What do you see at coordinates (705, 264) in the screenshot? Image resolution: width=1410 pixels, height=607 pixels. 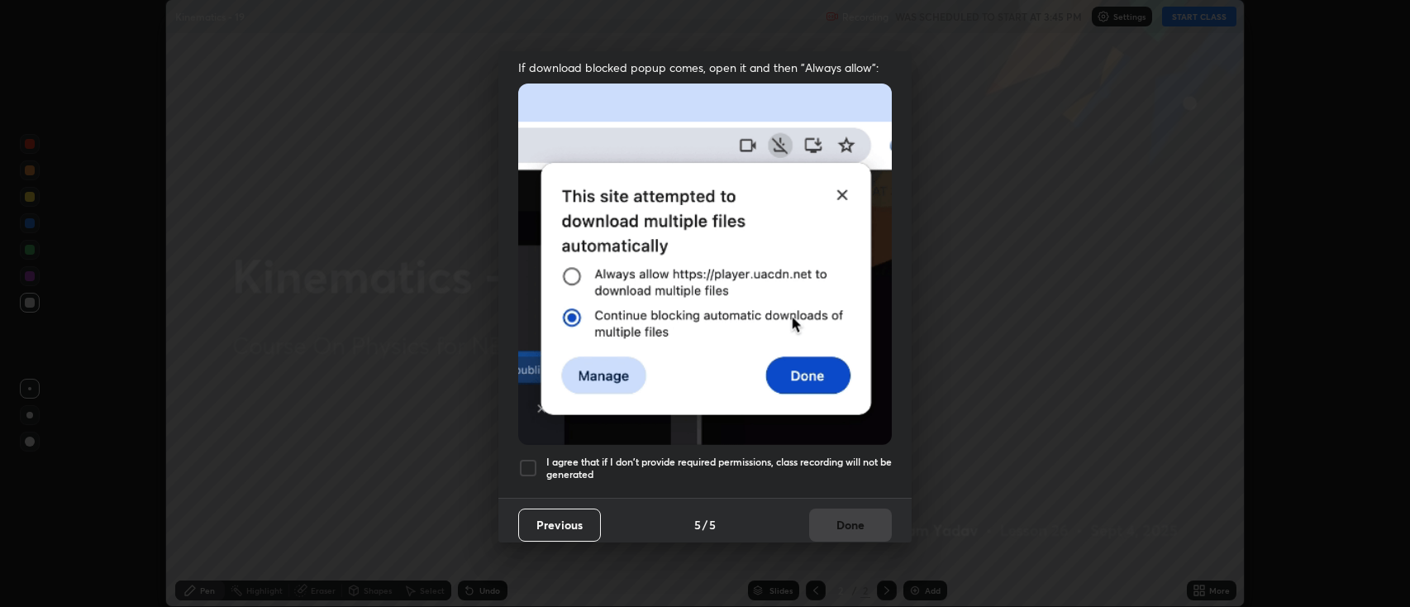 I see `img: downloads-permission-blocked.gif` at bounding box center [705, 264].